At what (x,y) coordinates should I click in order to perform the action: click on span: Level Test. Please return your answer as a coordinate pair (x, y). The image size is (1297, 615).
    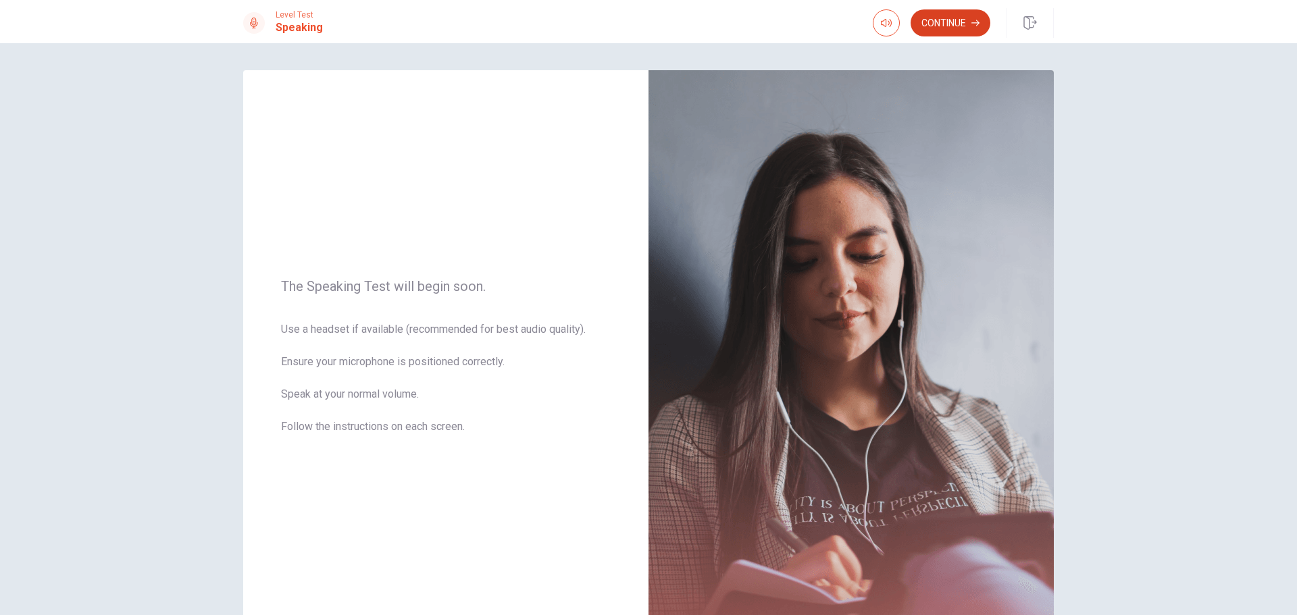
    Looking at the image, I should click on (299, 15).